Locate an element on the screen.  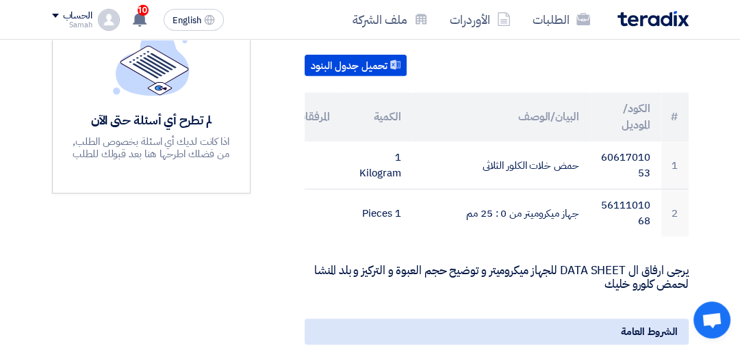
td: 5611101068 is located at coordinates (626, 214).